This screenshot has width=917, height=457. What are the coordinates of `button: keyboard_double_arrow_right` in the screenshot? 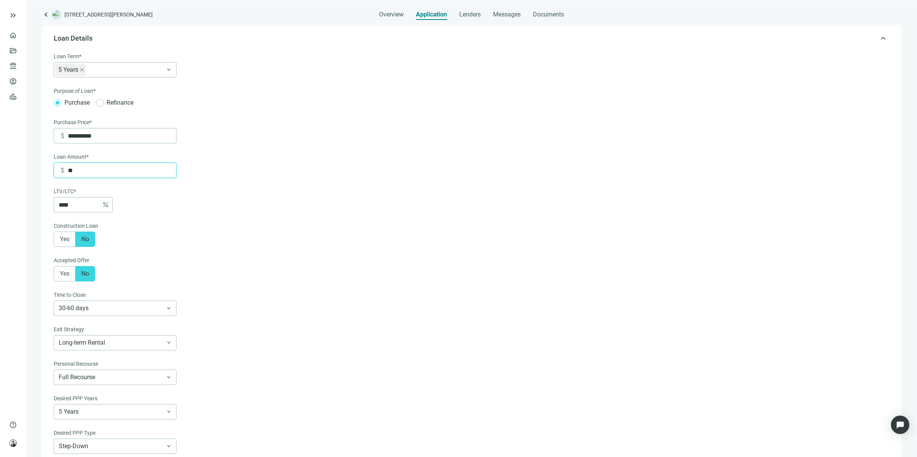 It's located at (13, 15).